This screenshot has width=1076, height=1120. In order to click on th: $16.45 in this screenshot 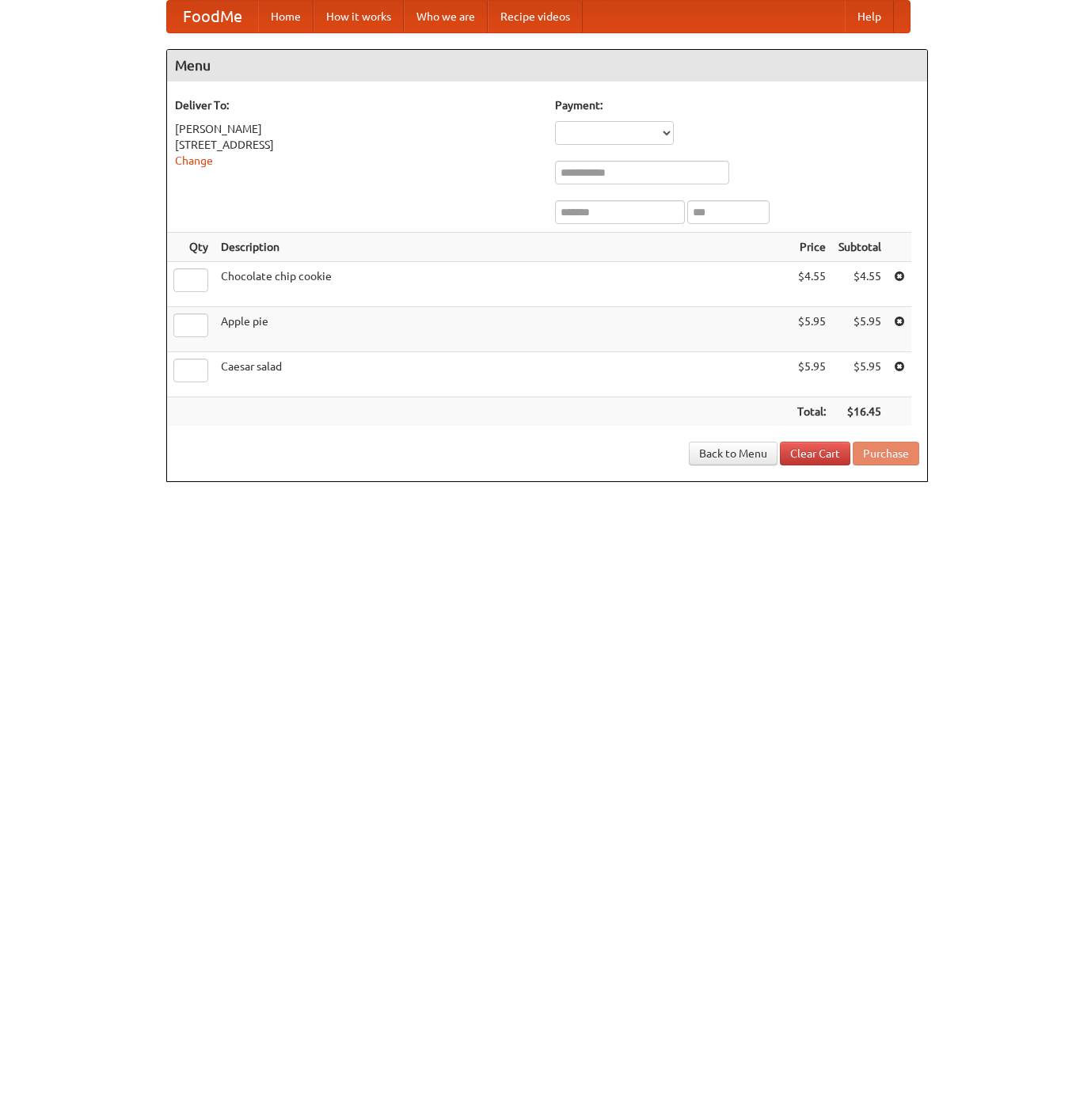, I will do `click(859, 412)`.